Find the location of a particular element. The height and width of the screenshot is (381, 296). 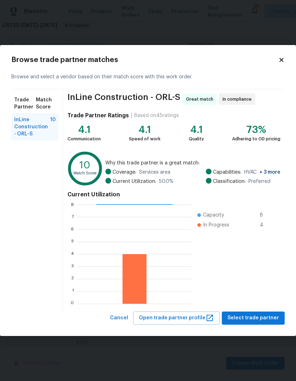

text: 7 is located at coordinates (73, 217).